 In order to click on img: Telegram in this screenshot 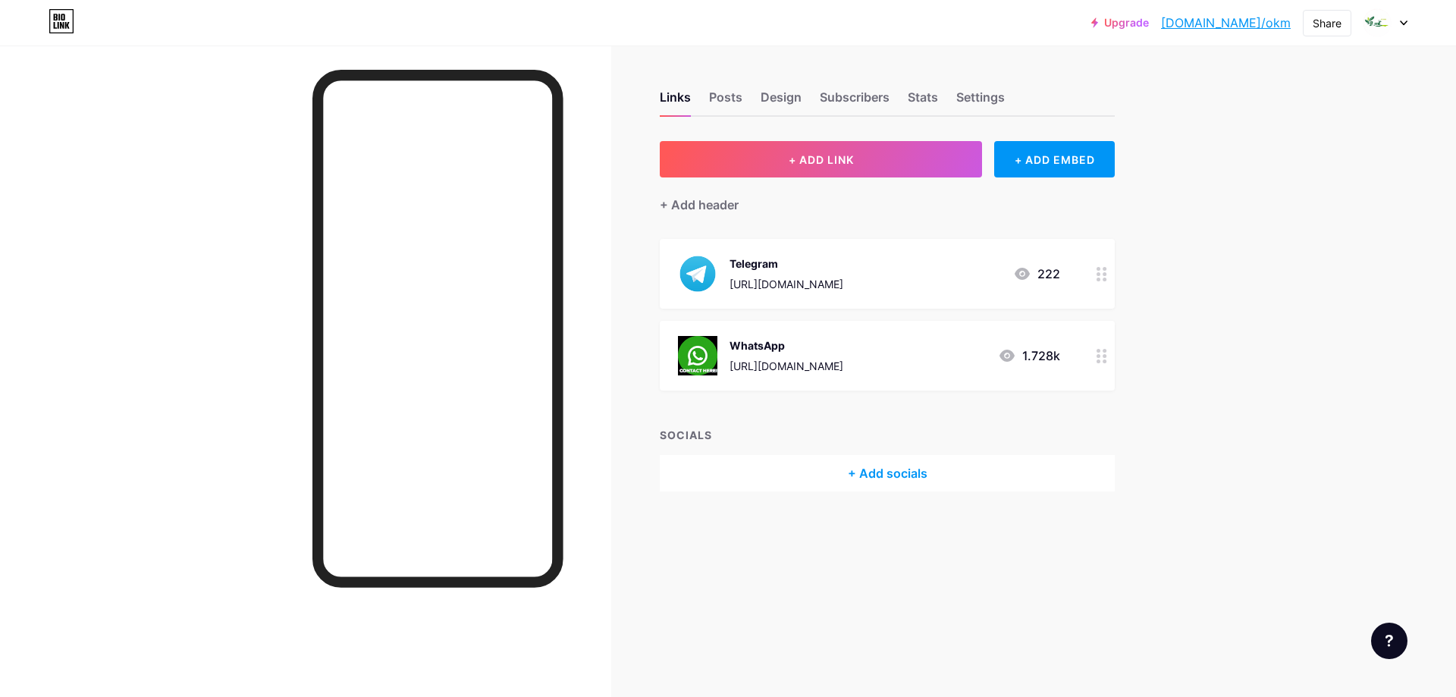, I will do `click(698, 274)`.